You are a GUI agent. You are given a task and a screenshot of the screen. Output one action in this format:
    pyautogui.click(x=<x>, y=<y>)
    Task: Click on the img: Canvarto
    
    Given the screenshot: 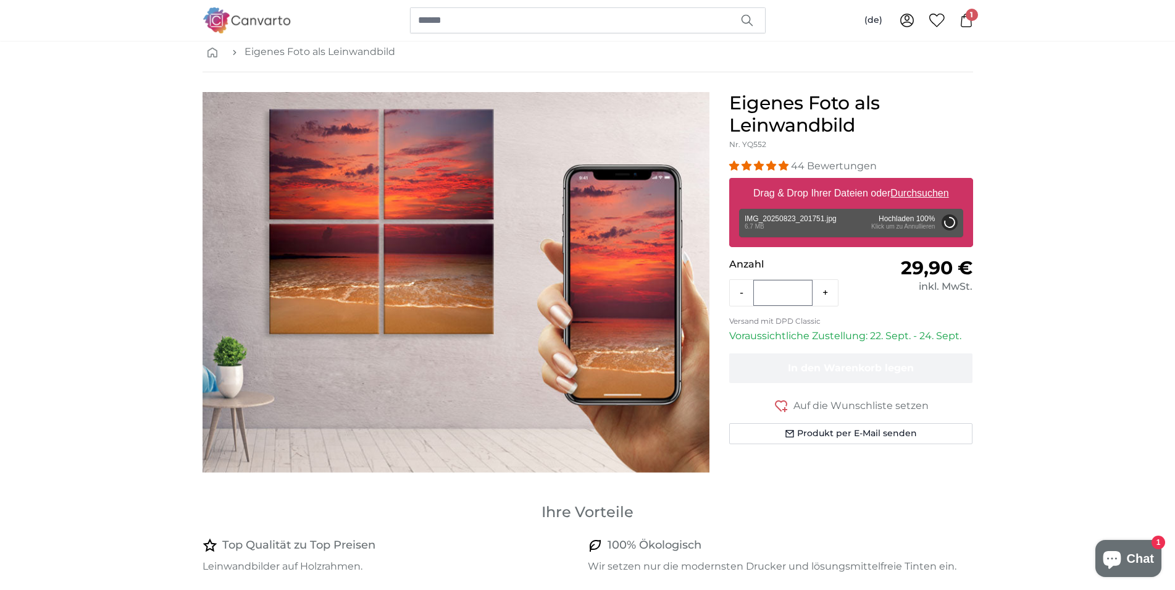 What is the action you would take?
    pyautogui.click(x=247, y=20)
    